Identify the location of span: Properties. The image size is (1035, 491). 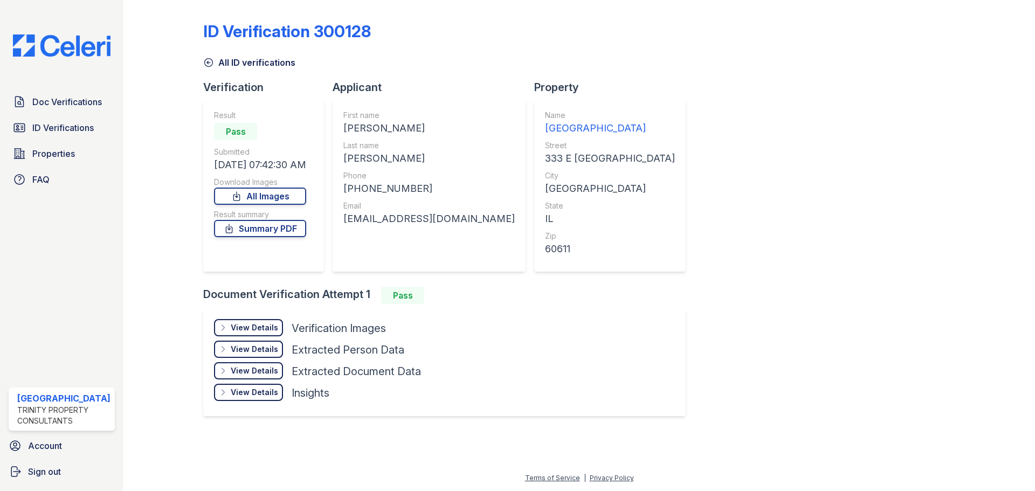
(53, 154).